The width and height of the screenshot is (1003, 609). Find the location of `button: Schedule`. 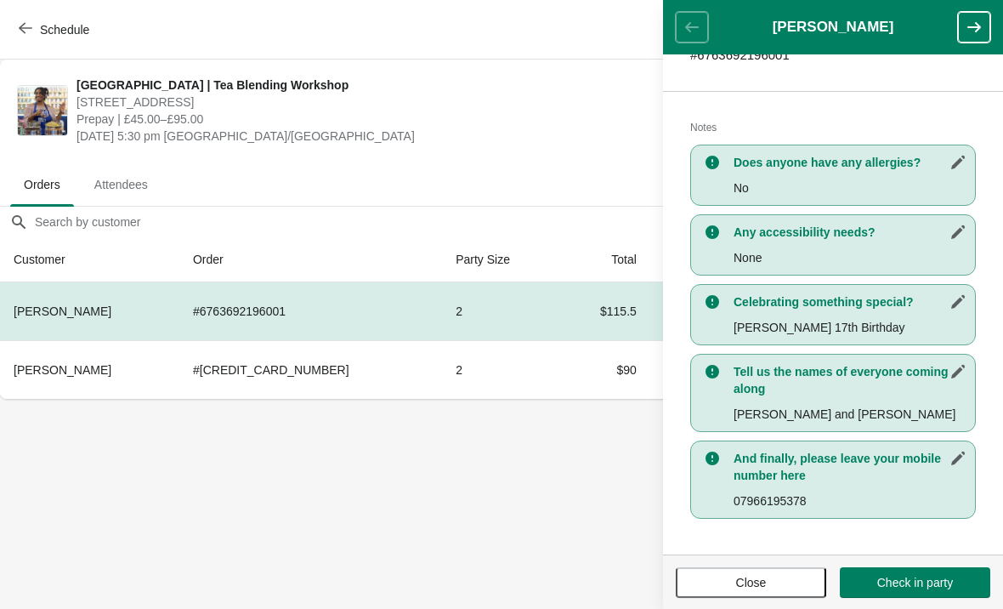

button: Schedule is located at coordinates (55, 30).